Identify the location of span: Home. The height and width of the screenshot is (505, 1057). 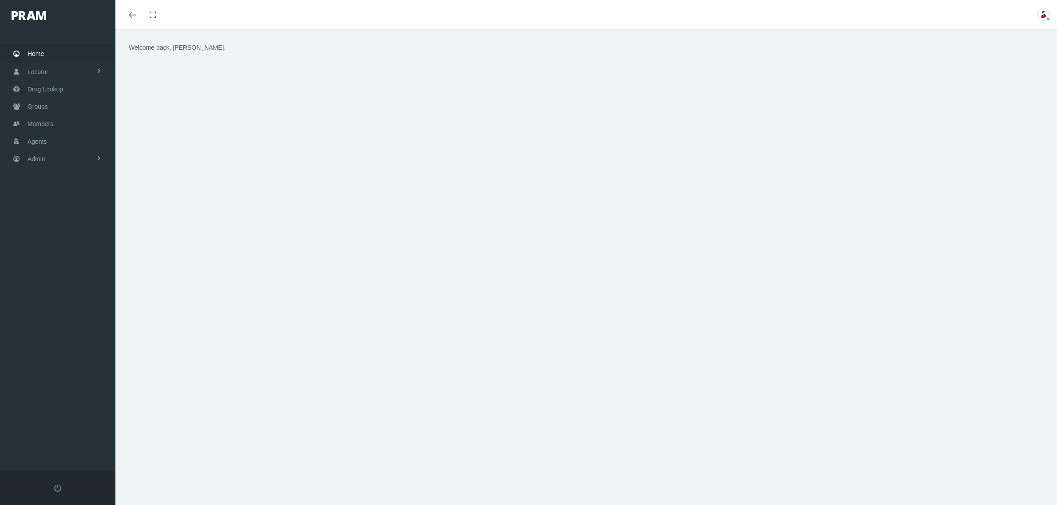
(36, 54).